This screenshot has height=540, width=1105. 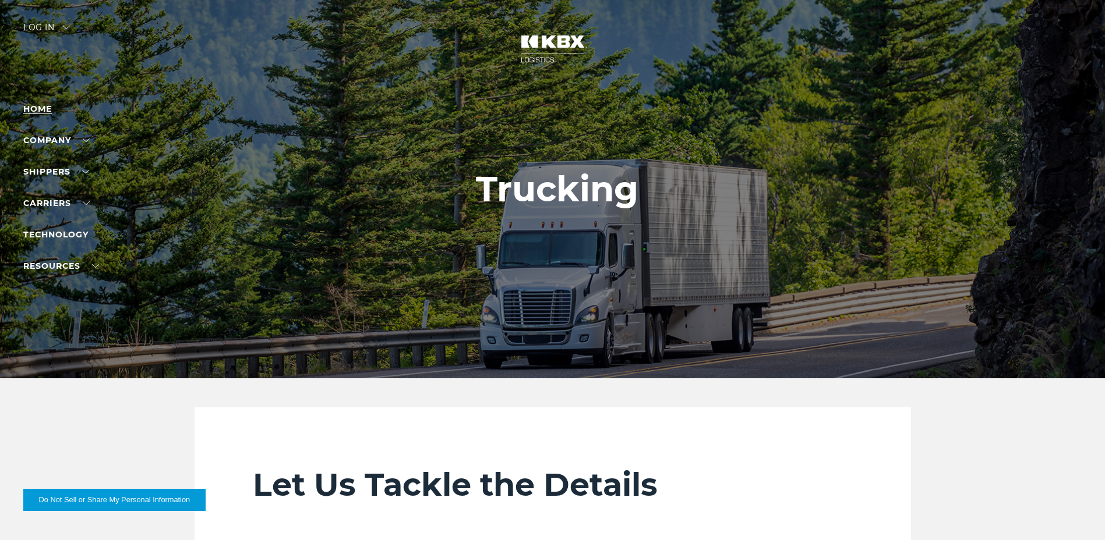 What do you see at coordinates (56, 140) in the screenshot?
I see `a: Company` at bounding box center [56, 140].